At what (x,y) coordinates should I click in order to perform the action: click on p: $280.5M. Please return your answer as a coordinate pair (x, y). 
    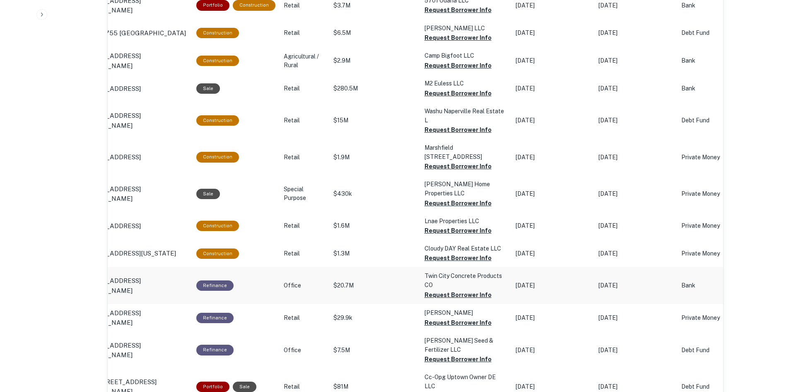
    Looking at the image, I should click on (375, 88).